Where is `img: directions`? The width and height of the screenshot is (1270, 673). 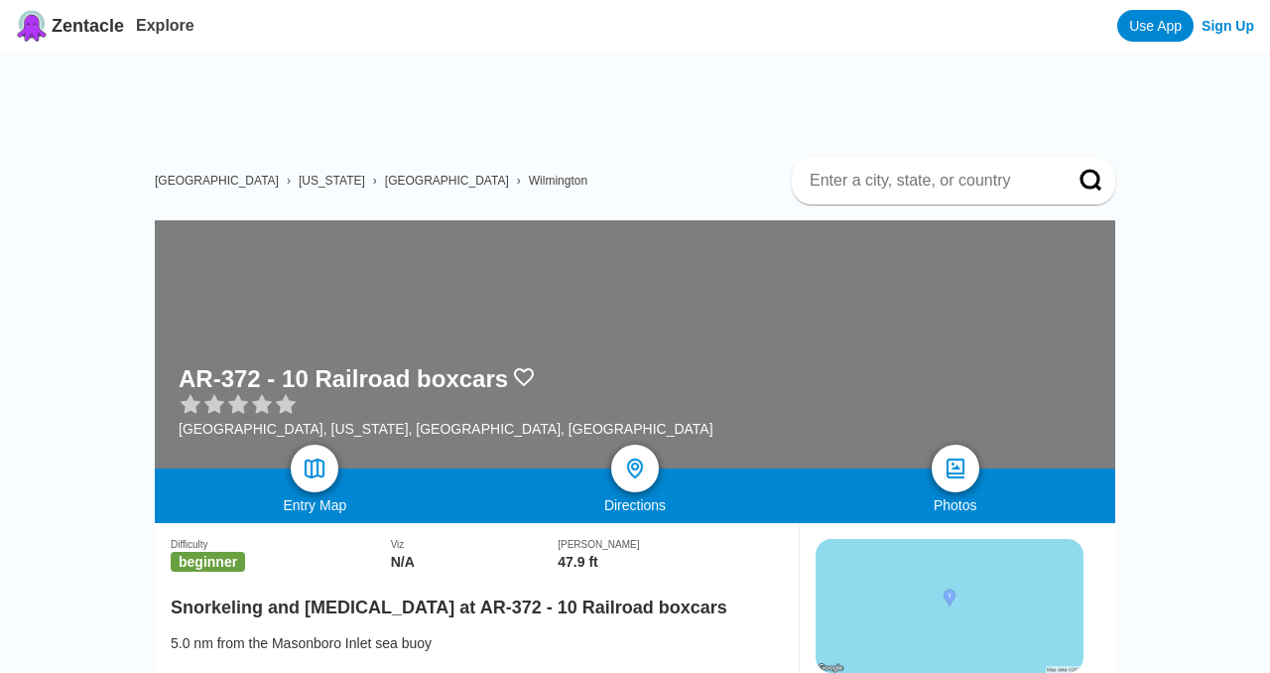
img: directions is located at coordinates (635, 468).